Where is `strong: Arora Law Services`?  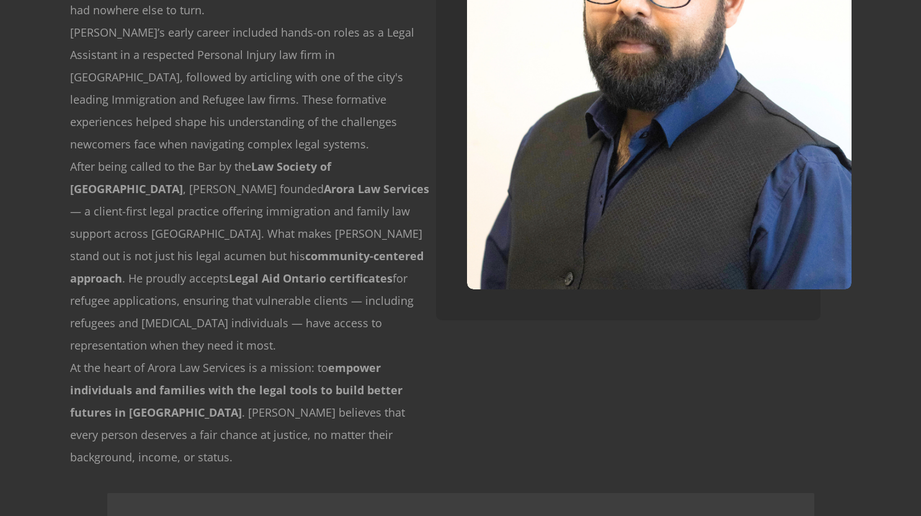
strong: Arora Law Services is located at coordinates (377, 189).